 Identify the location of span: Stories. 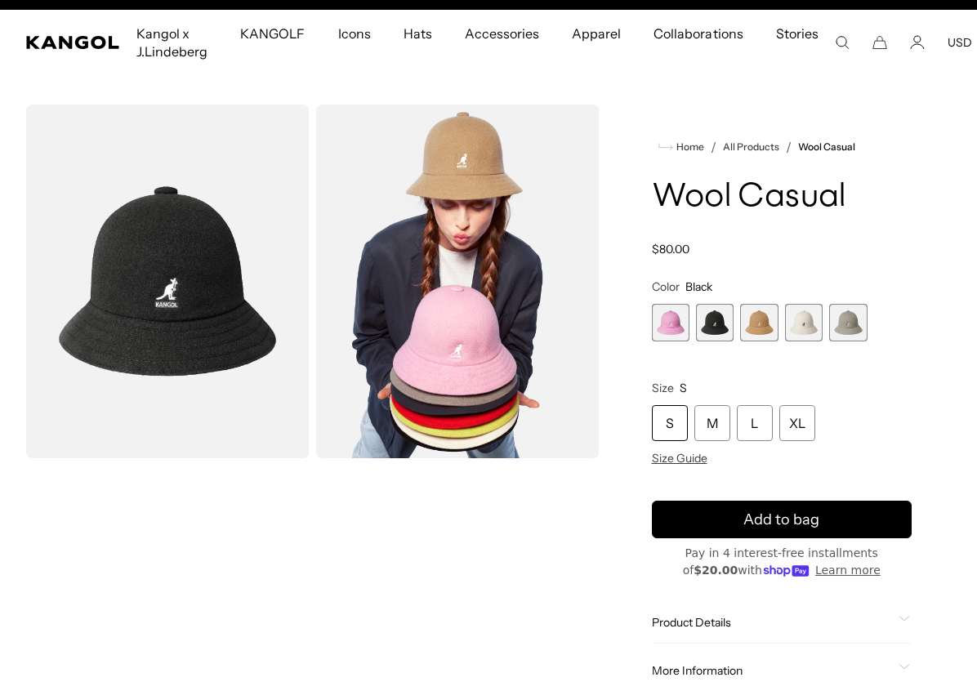
(798, 42).